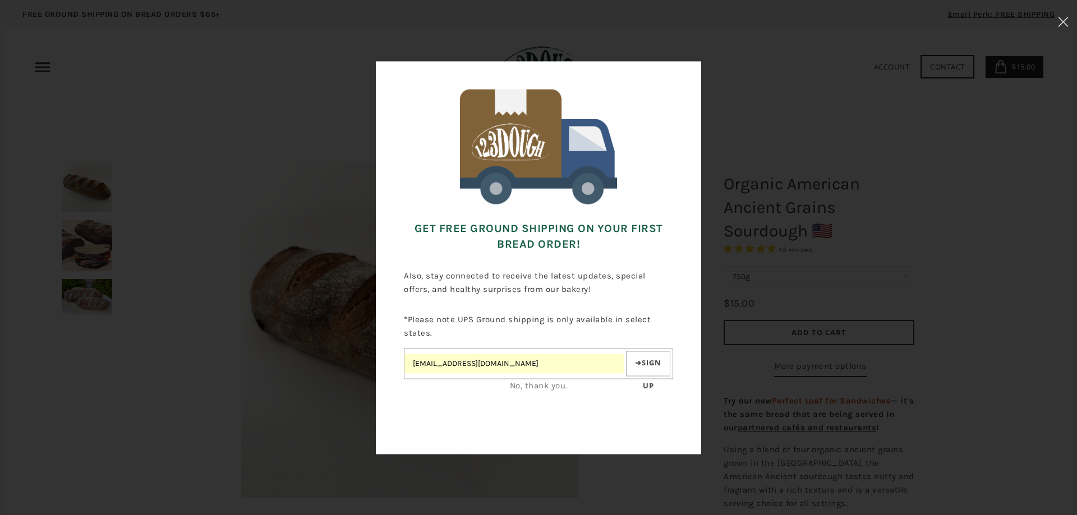  I want to click on img: 123Dough Bakery Free Shipping for First Time Customers, so click(538, 146).